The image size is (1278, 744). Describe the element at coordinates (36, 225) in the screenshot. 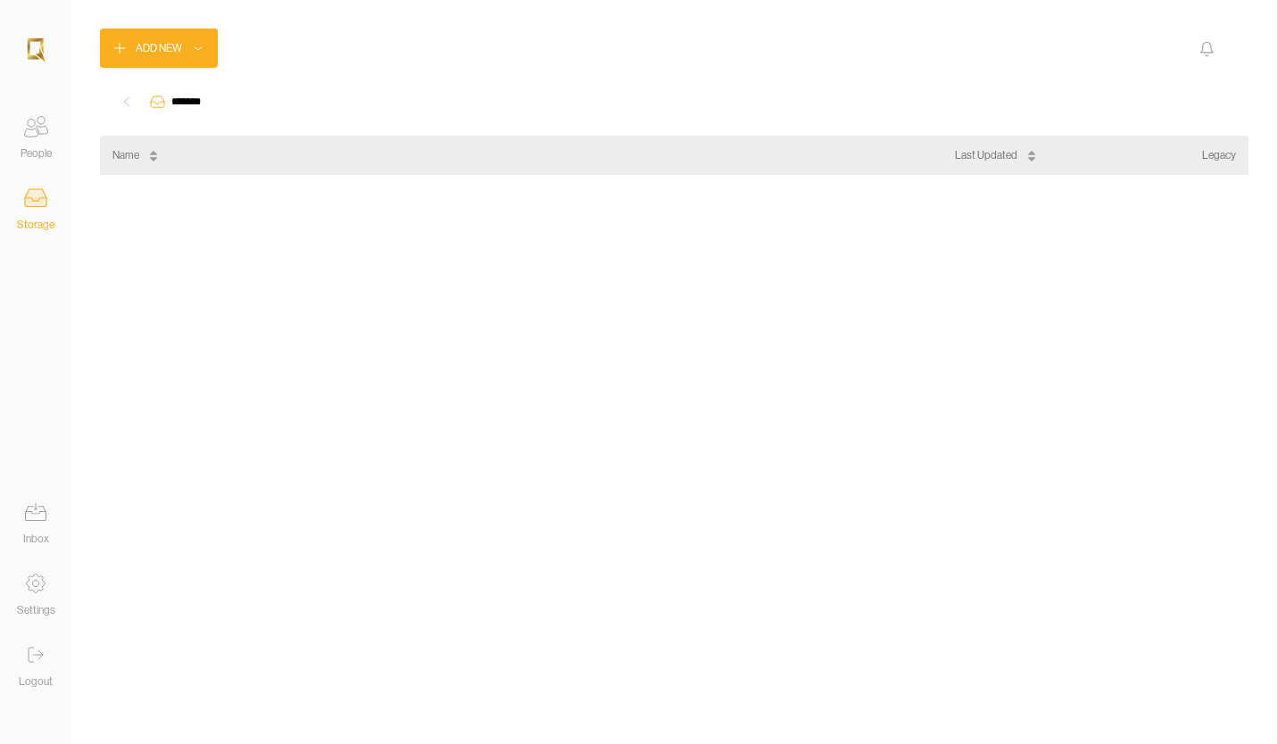

I see `div: Storage` at that location.